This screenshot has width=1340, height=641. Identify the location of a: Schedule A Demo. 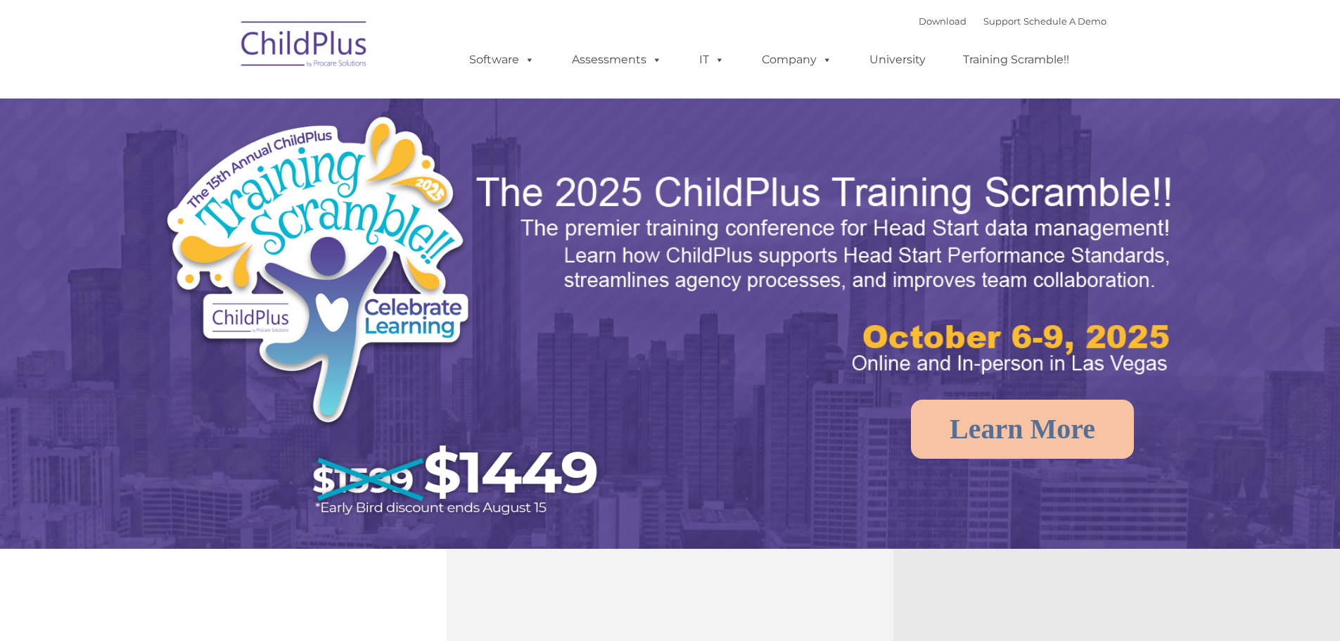
(1065, 21).